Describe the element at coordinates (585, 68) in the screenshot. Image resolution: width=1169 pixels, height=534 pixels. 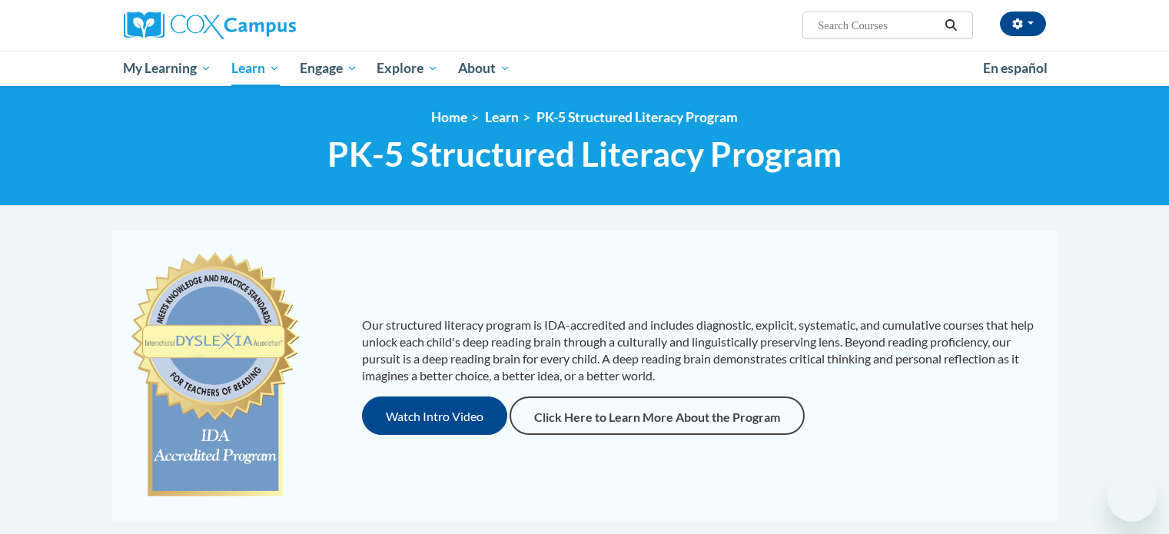
I see `div: Main menu` at that location.